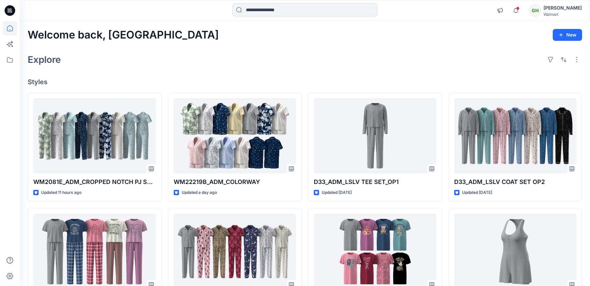 This screenshot has height=286, width=590. I want to click on h2: Explore, so click(44, 60).